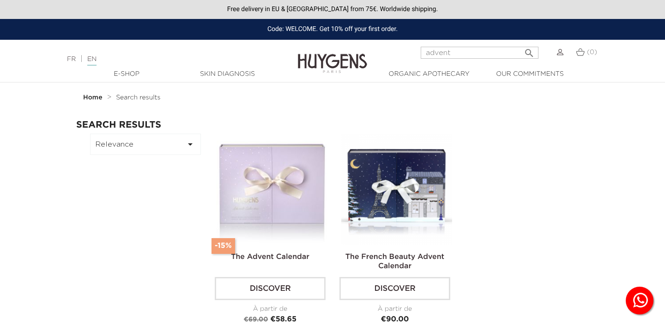  Describe the element at coordinates (146, 144) in the screenshot. I see `button: Relevance` at that location.